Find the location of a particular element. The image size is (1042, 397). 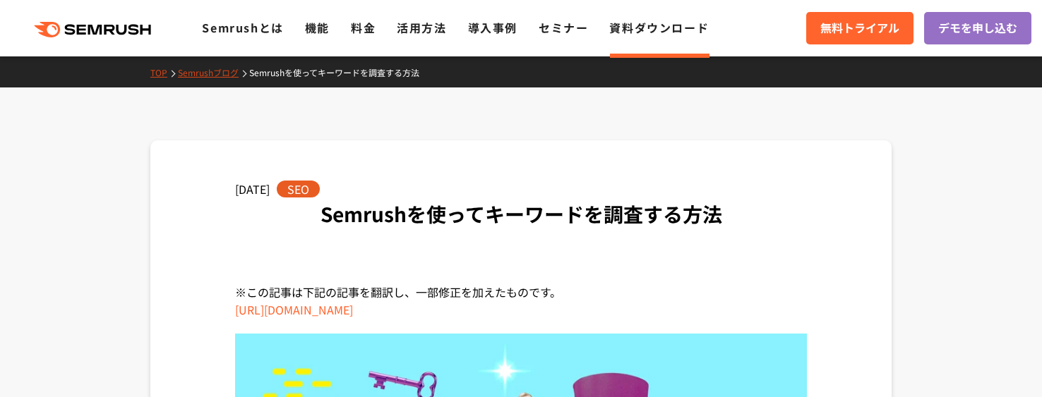

span: SEO is located at coordinates (298, 189).